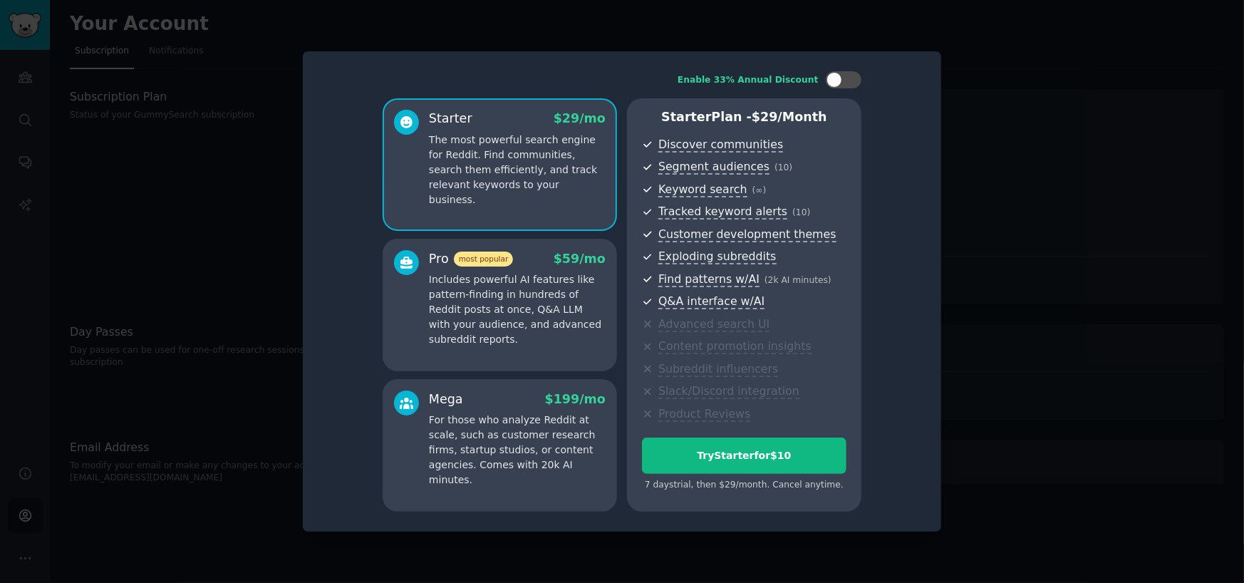 The image size is (1244, 583). I want to click on p: The most powerful search engine for Reddit. Find communities, search them efficiently, and track ..., so click(517, 170).